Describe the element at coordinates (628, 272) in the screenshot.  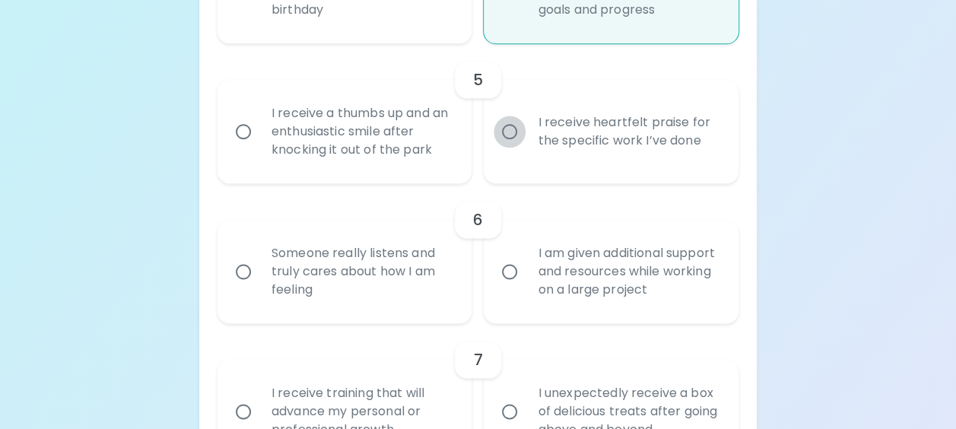
I see `div: I am given additional support and resources while working on a large project` at that location.